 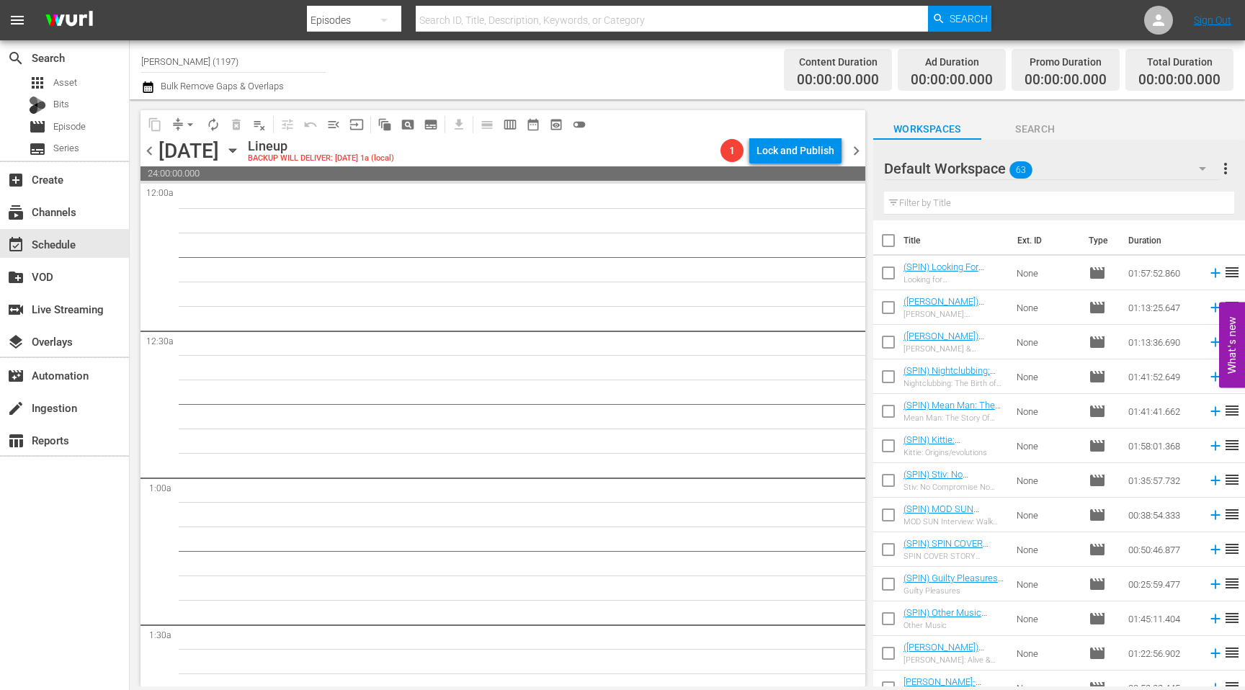 What do you see at coordinates (408, 125) in the screenshot?
I see `span: pageview_outlined` at bounding box center [408, 125].